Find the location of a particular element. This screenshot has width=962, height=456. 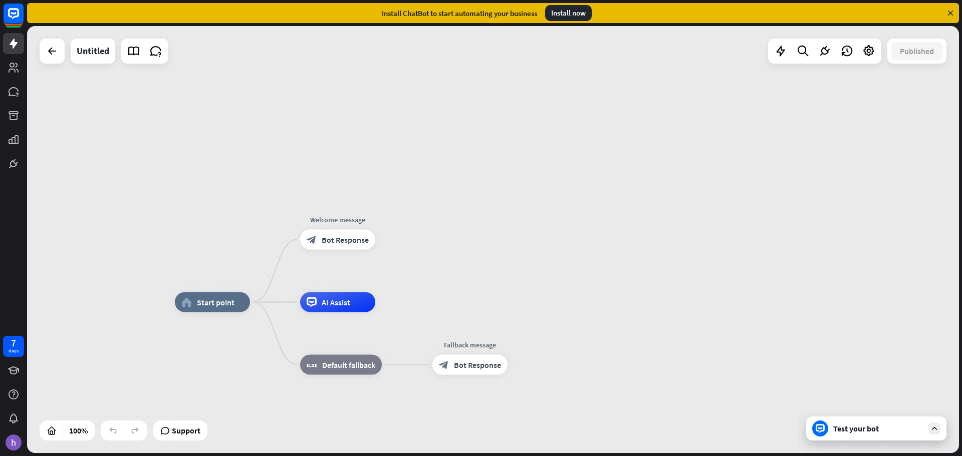

span: Start point is located at coordinates (215, 303).